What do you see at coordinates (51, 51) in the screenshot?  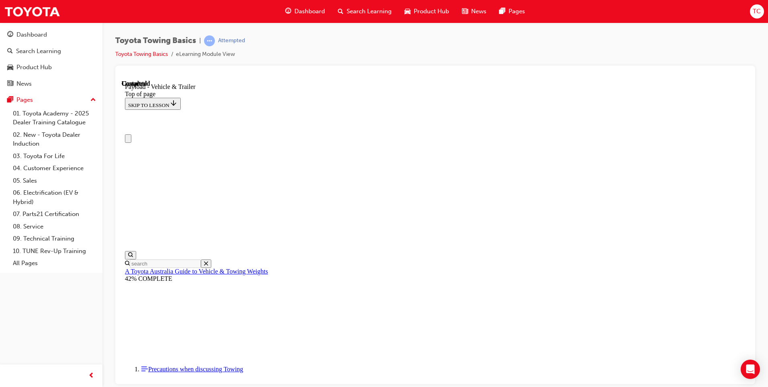 I see `a: Search Learning` at bounding box center [51, 51].